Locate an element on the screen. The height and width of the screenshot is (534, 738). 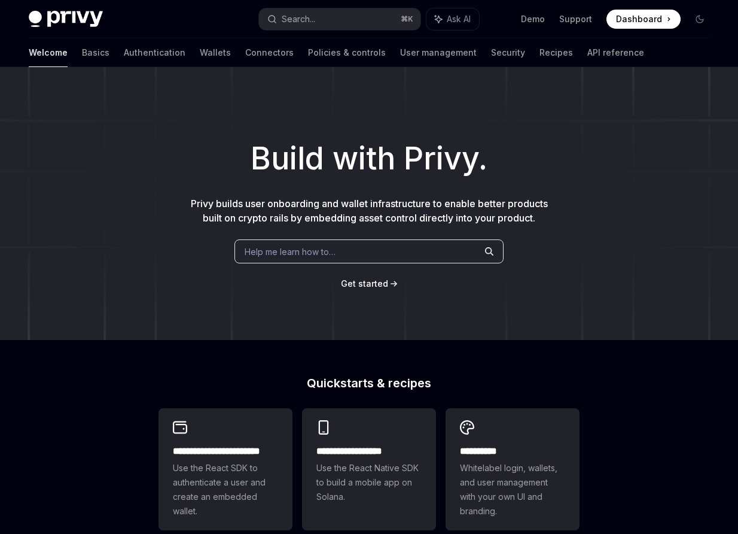
a: Get started is located at coordinates (364, 284).